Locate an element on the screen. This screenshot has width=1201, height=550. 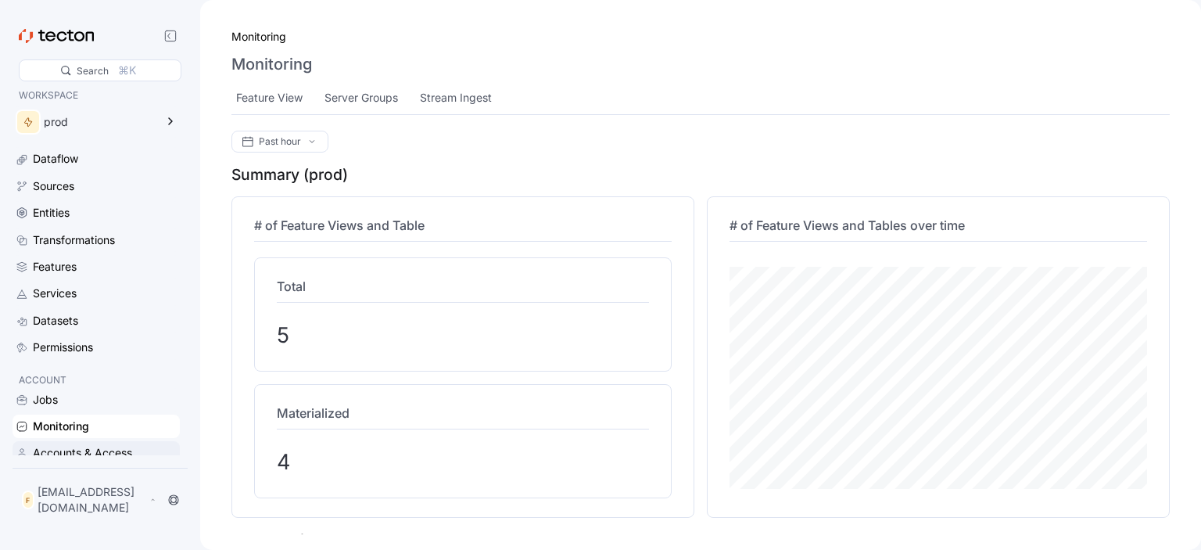
h3: Monitoring is located at coordinates (271, 64).